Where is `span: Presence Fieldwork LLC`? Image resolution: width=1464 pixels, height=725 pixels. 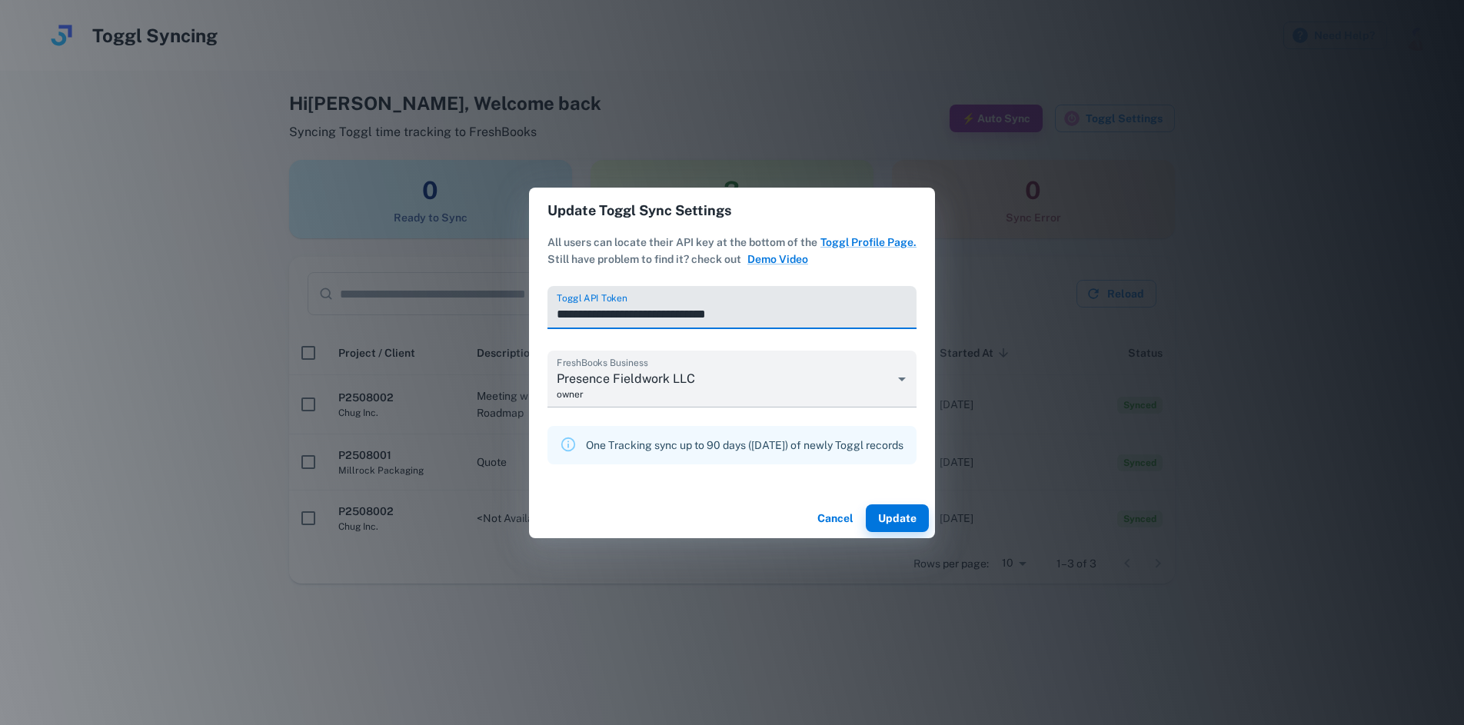 span: Presence Fieldwork LLC is located at coordinates (724, 378).